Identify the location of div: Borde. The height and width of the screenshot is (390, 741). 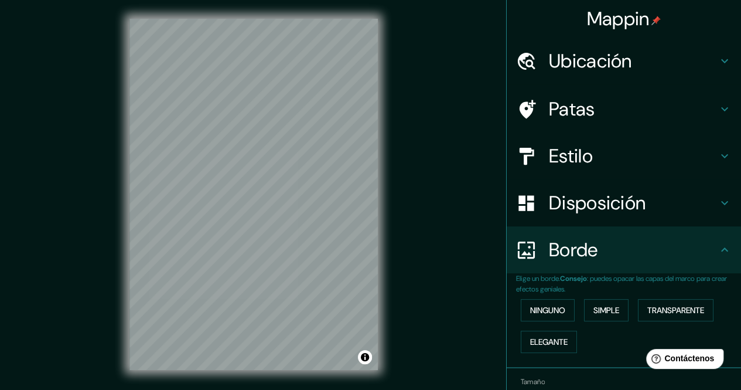
(624, 250).